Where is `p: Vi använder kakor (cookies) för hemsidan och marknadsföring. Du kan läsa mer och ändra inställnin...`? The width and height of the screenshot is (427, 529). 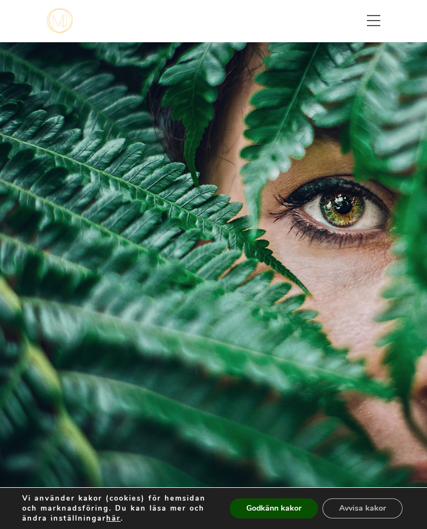
p: Vi använder kakor (cookies) för hemsidan och marknadsföring. Du kan läsa mer och ändra inställnin... is located at coordinates (119, 509).